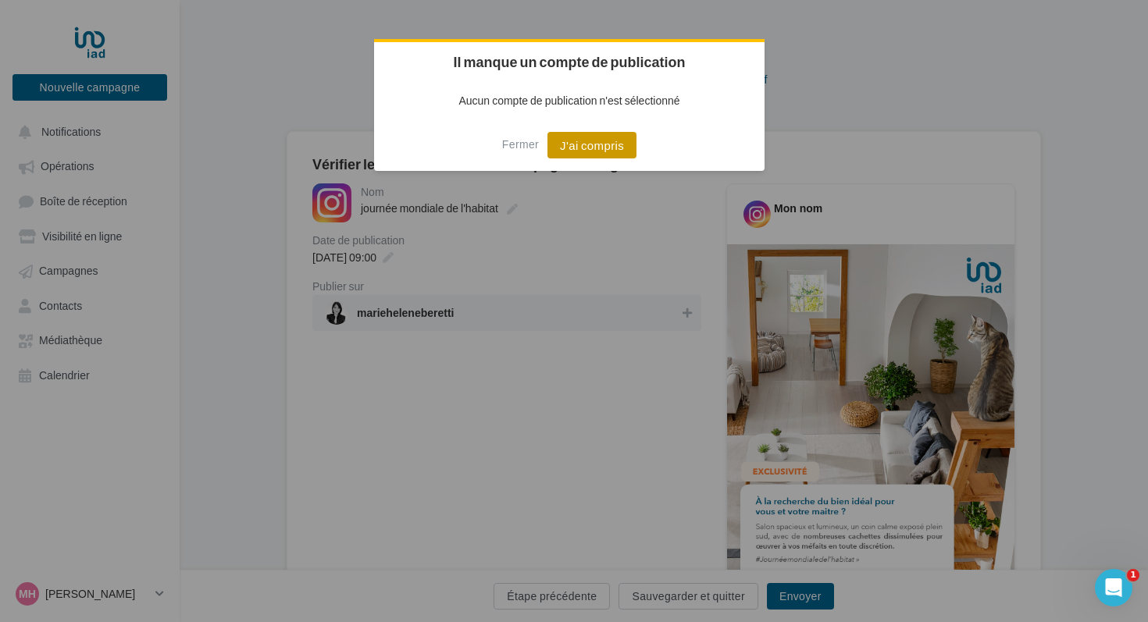  I want to click on p: Aucun compte de publication n'est sélectionné, so click(569, 100).